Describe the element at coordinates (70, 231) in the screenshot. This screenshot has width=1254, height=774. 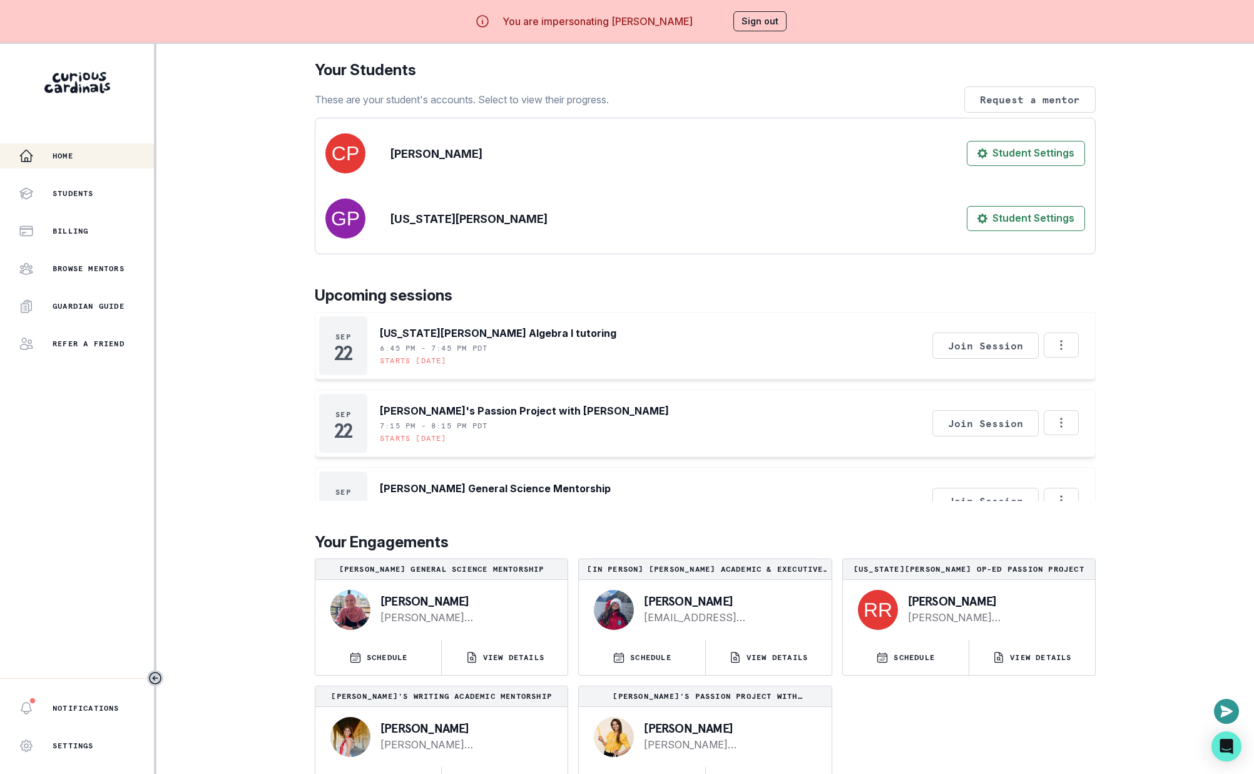
I see `p: Billing` at that location.